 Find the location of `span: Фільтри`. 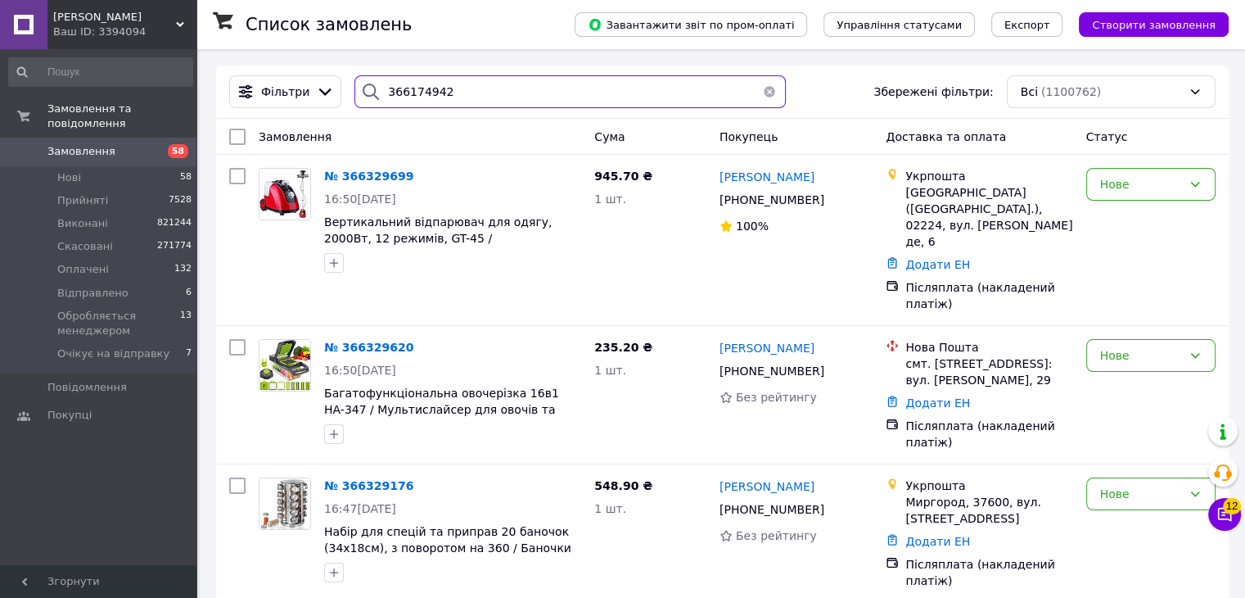

span: Фільтри is located at coordinates (285, 92).